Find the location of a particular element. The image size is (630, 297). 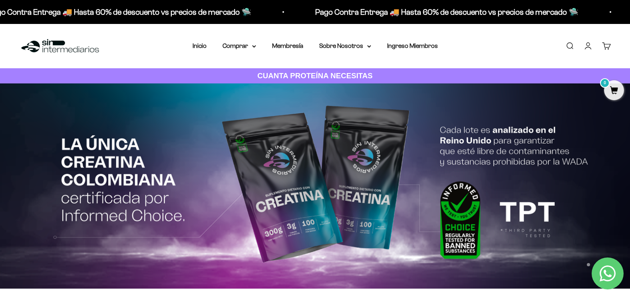

p: Pago Contra Entrega 🚚 Hasta 60% de descuento vs precios de mercado 🛸 is located at coordinates (433, 12).